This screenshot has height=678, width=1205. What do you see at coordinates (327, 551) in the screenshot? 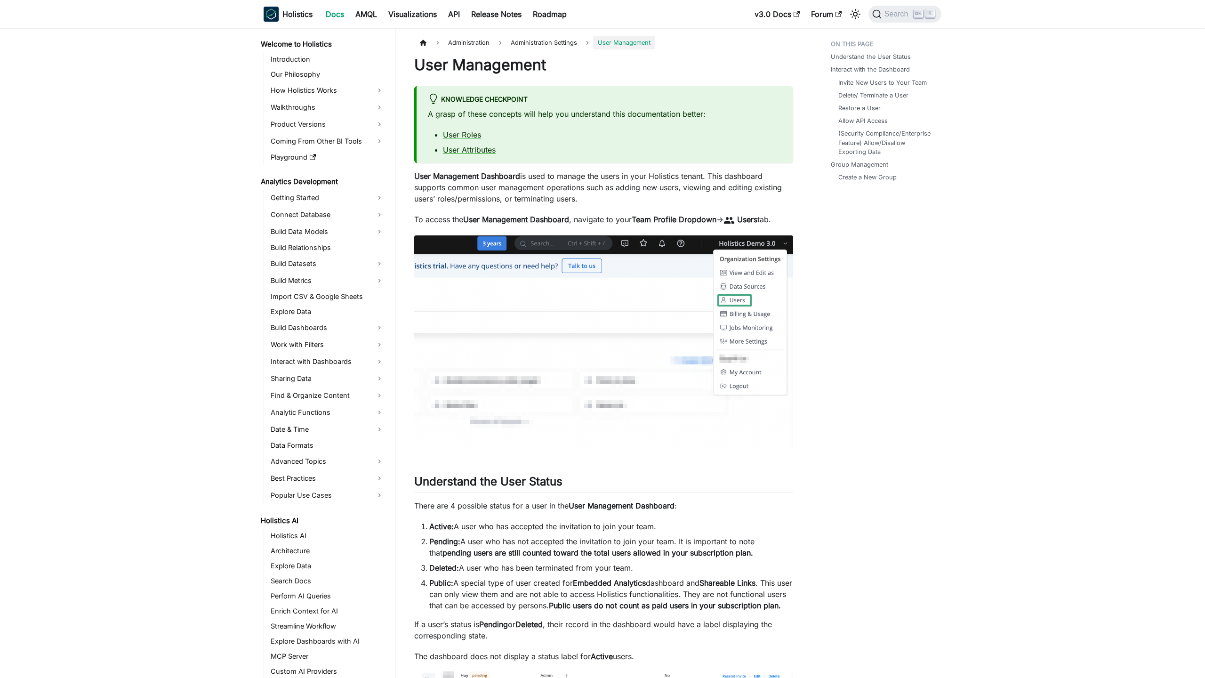
I see `a: Architecture` at bounding box center [327, 551].